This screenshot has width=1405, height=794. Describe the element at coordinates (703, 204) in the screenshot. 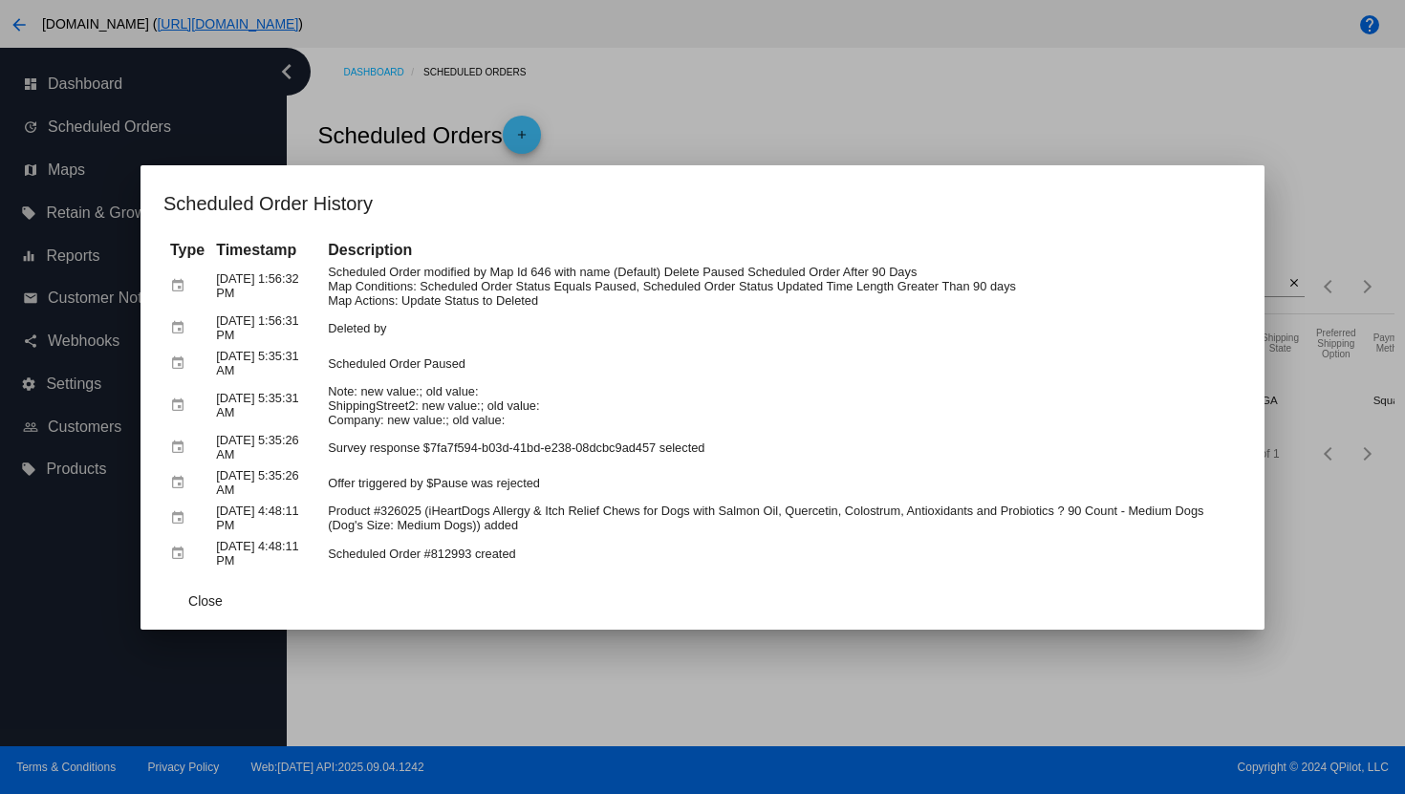

I see `h1: Scheduled Order History` at that location.